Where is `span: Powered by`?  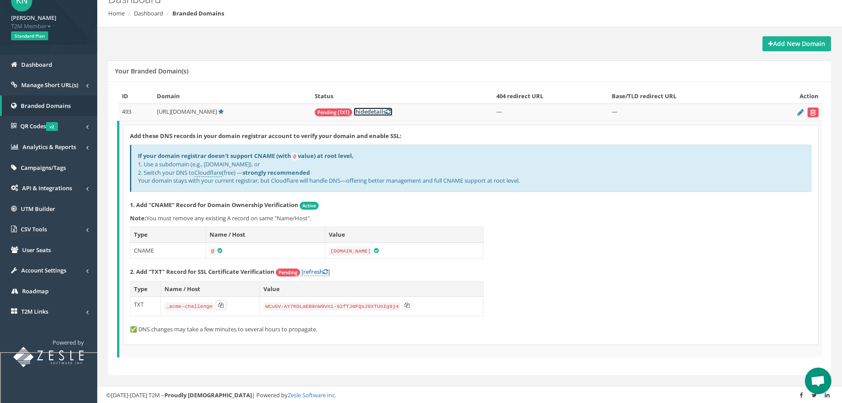
span: Powered by is located at coordinates (68, 342).